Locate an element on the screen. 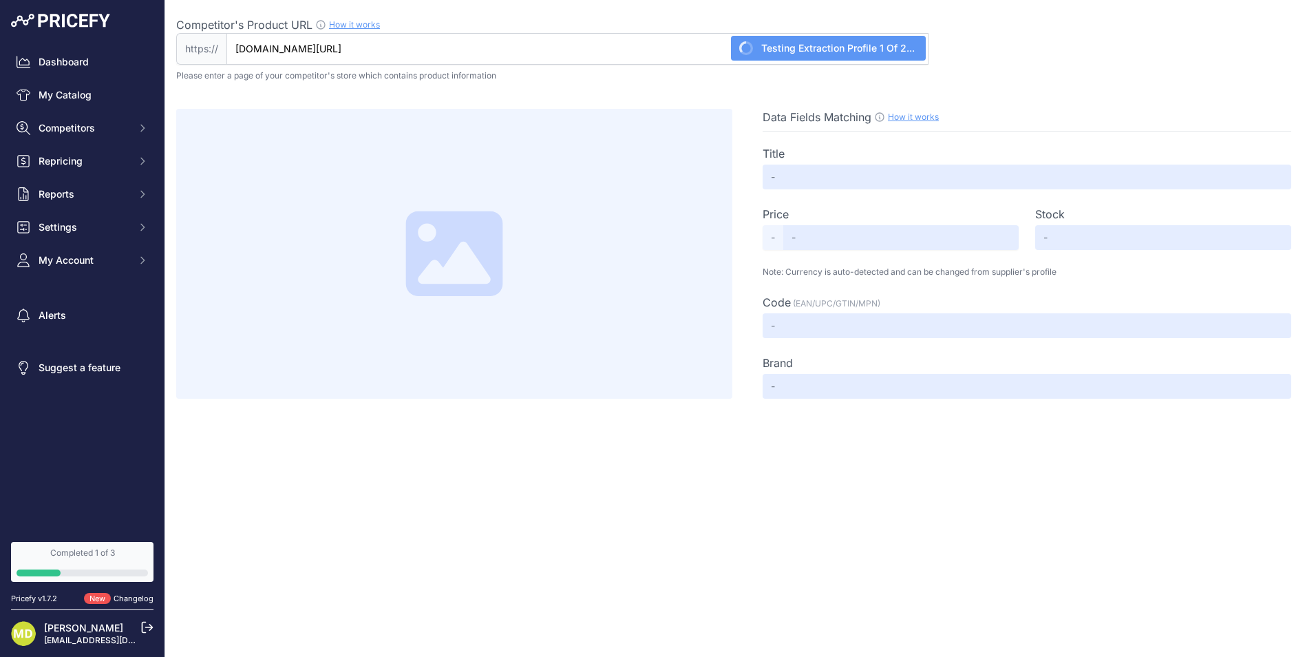 The width and height of the screenshot is (1316, 657). label: Title is located at coordinates (774, 153).